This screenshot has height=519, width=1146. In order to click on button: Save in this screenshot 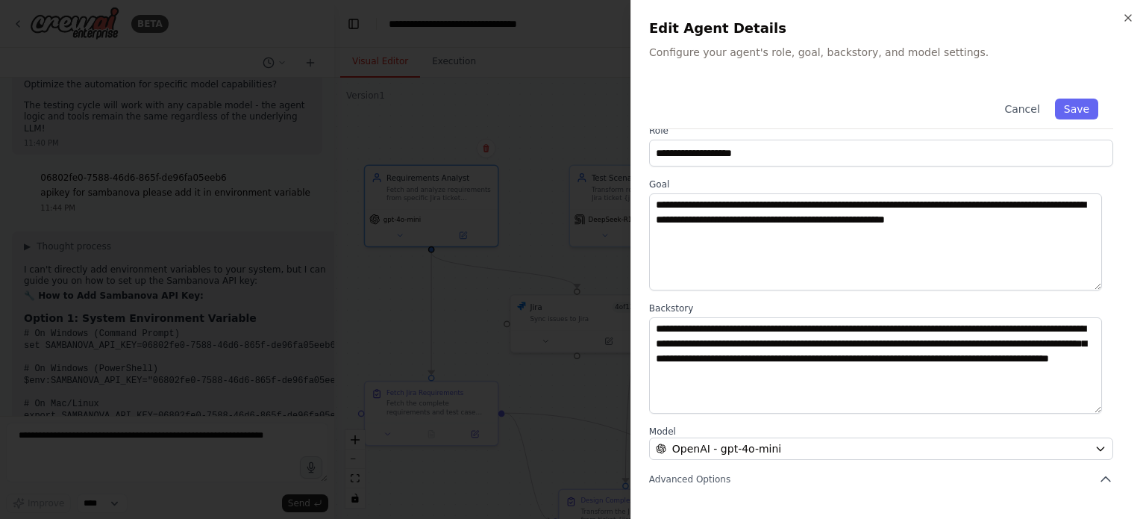, I will do `click(1077, 109)`.